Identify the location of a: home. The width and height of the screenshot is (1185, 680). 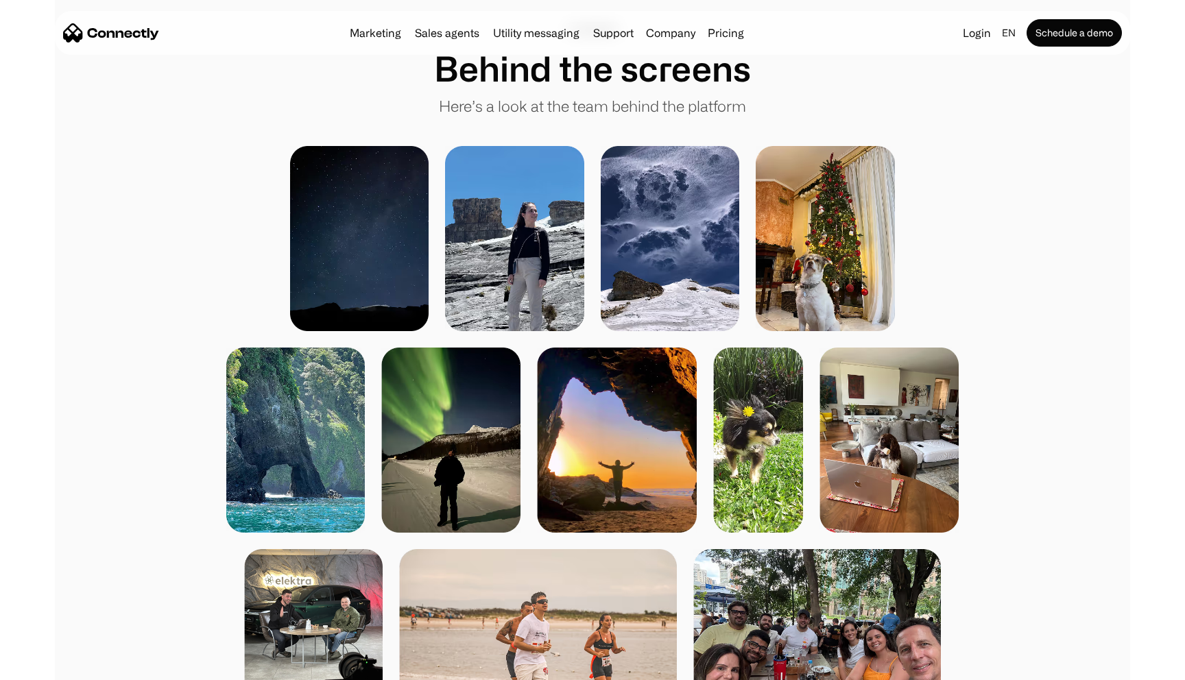
(111, 33).